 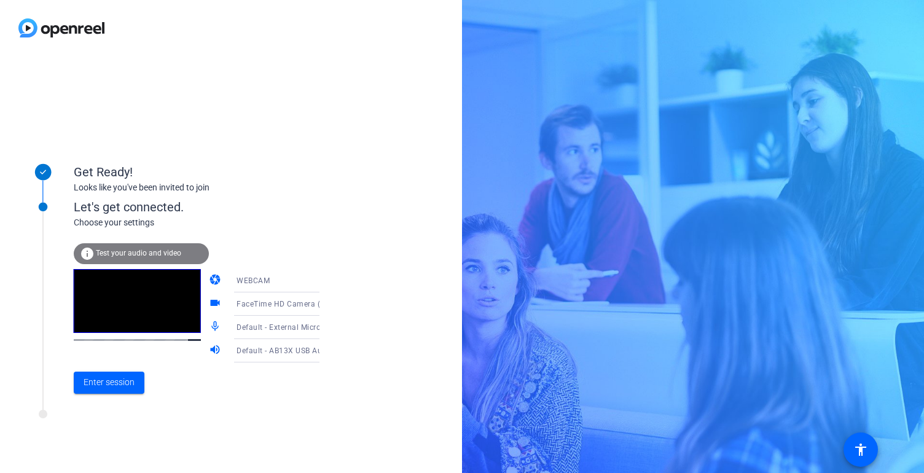 I want to click on div: Choose your settings, so click(x=209, y=222).